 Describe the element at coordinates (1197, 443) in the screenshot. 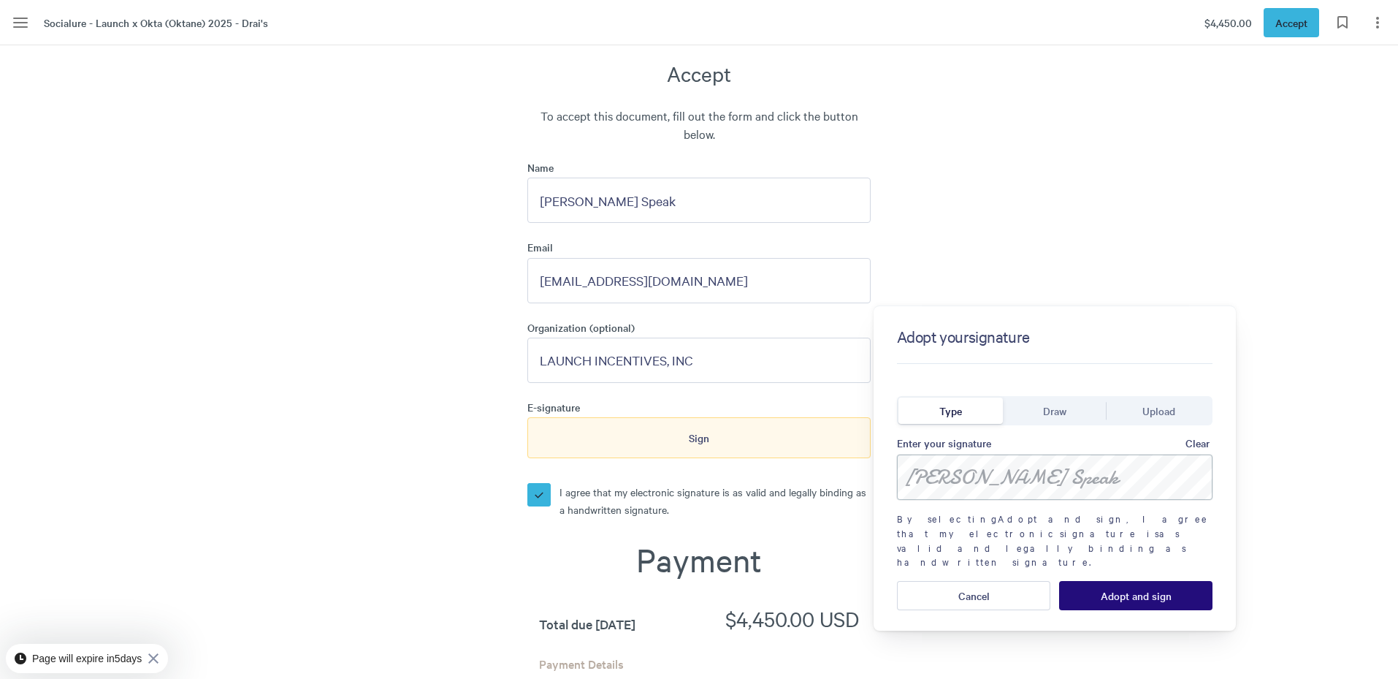

I see `span: Clear` at that location.